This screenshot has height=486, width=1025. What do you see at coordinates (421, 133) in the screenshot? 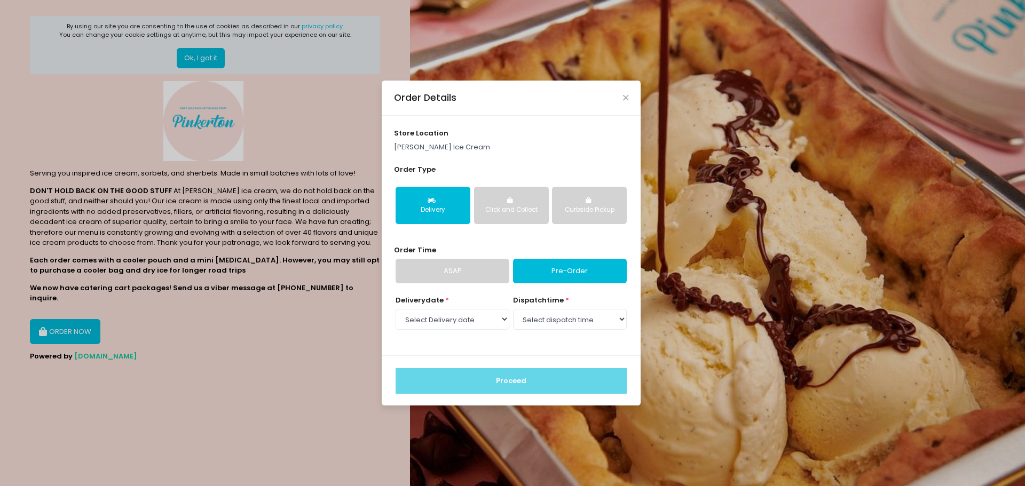
I see `span: store location` at bounding box center [421, 133].